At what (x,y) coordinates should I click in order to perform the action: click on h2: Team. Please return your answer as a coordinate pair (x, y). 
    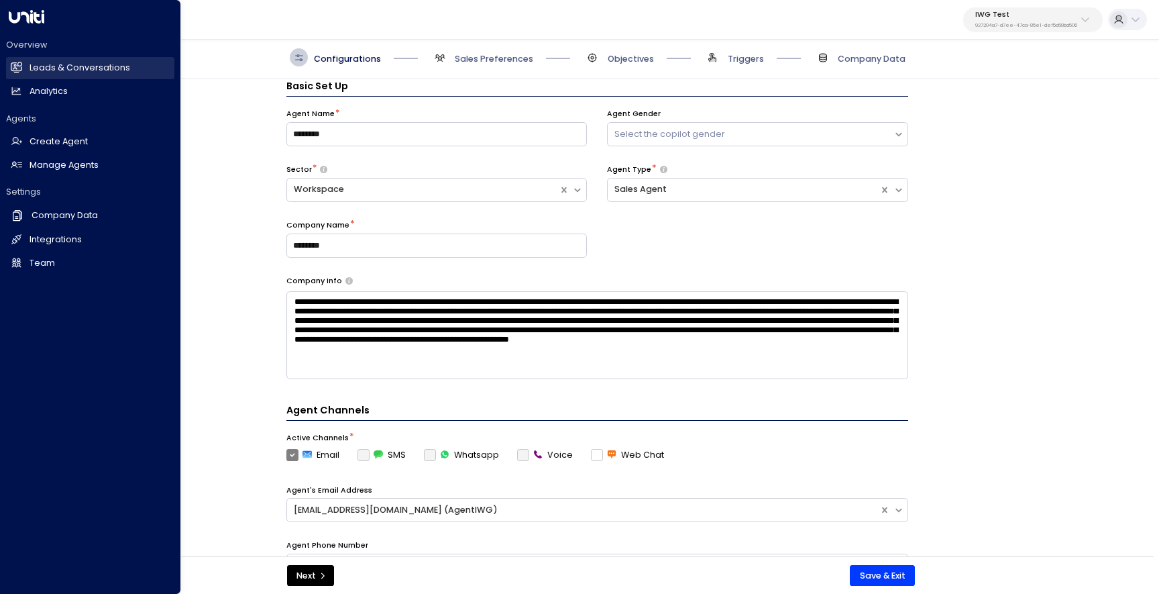
    Looking at the image, I should click on (42, 263).